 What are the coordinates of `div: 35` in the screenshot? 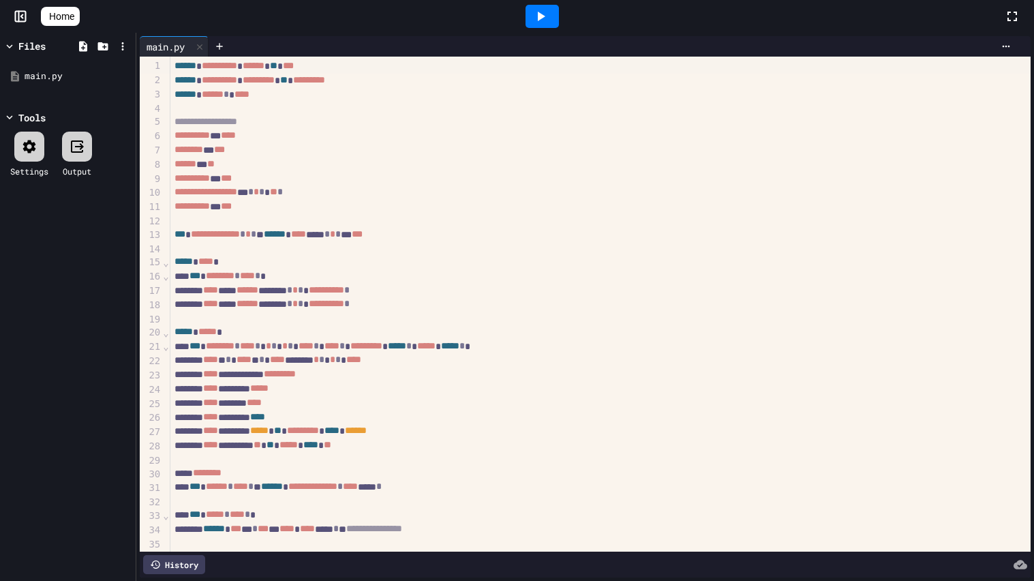 It's located at (151, 545).